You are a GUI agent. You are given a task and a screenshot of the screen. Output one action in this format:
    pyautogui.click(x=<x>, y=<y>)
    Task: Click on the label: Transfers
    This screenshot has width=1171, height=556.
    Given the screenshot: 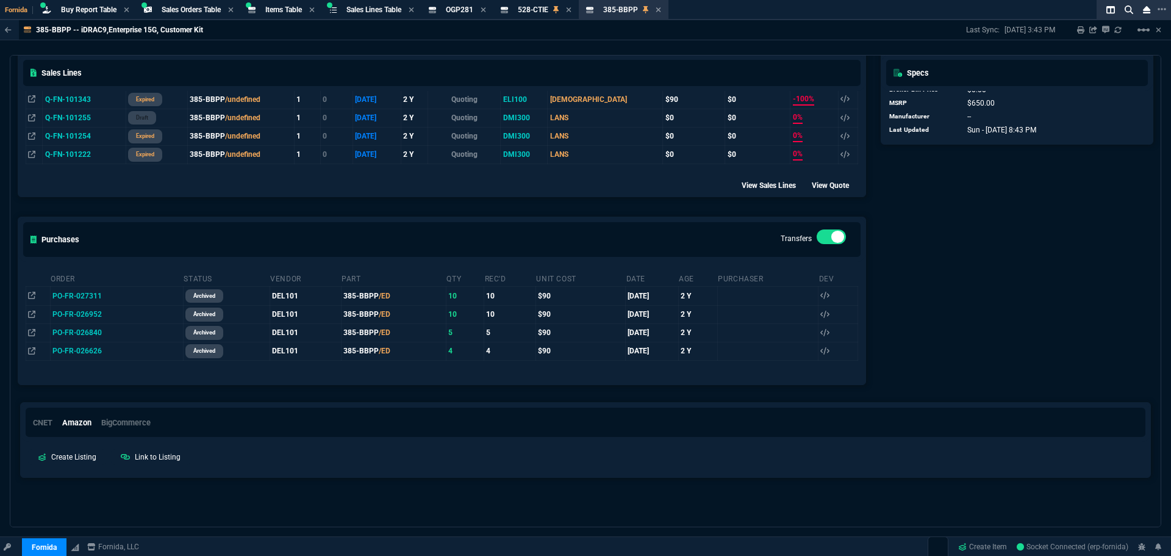 What is the action you would take?
    pyautogui.click(x=796, y=238)
    